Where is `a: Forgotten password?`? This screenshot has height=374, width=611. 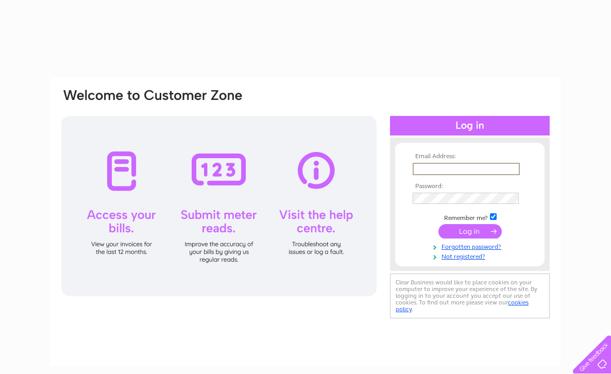
a: Forgotten password? is located at coordinates (471, 246).